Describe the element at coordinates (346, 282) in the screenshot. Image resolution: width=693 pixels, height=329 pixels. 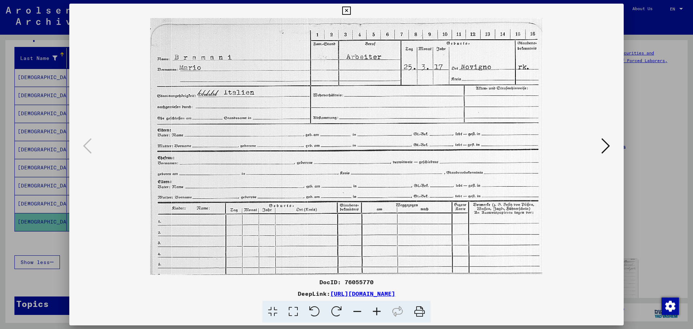
I see `div: DocID: 76055770` at that location.